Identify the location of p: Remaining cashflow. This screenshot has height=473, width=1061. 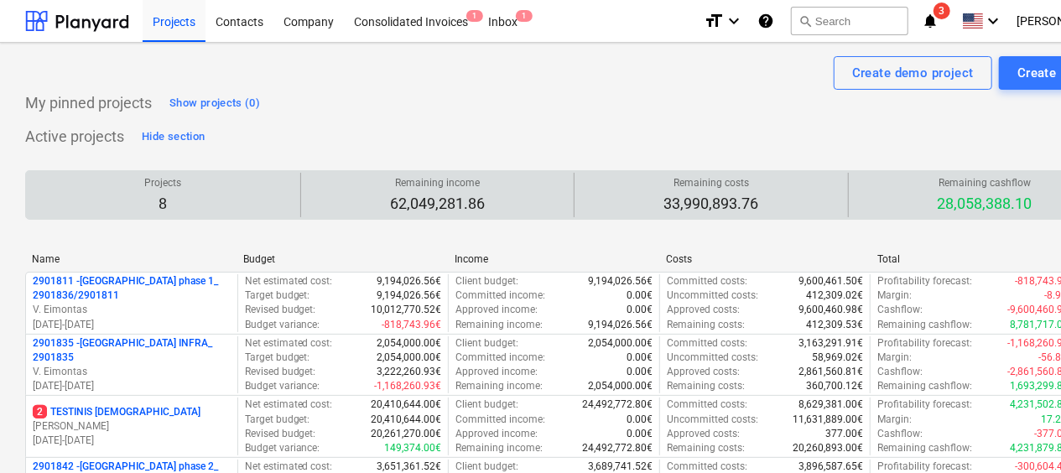
(985, 183).